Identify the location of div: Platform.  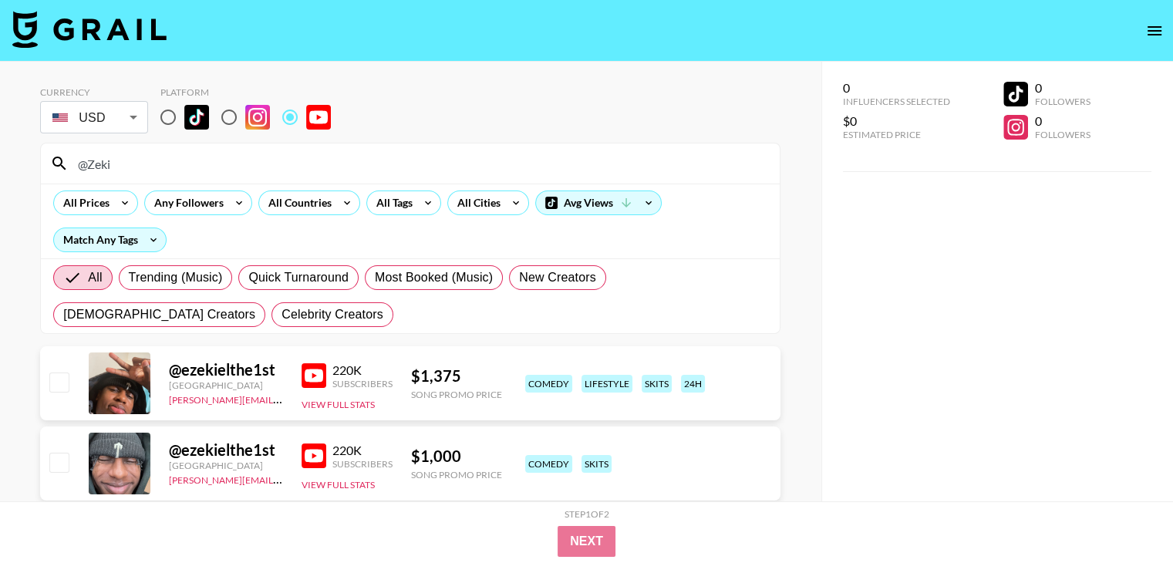
(251, 92).